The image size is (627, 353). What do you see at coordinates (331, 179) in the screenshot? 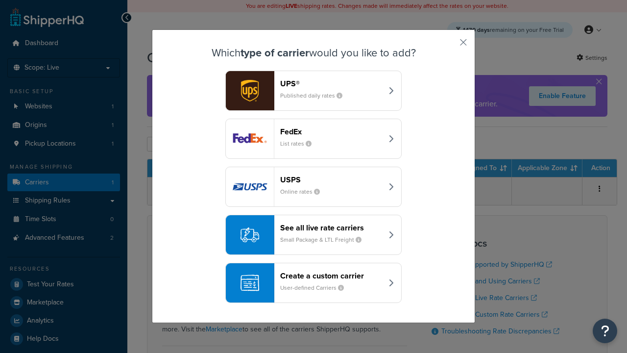
I see `header: USPS` at bounding box center [331, 179].